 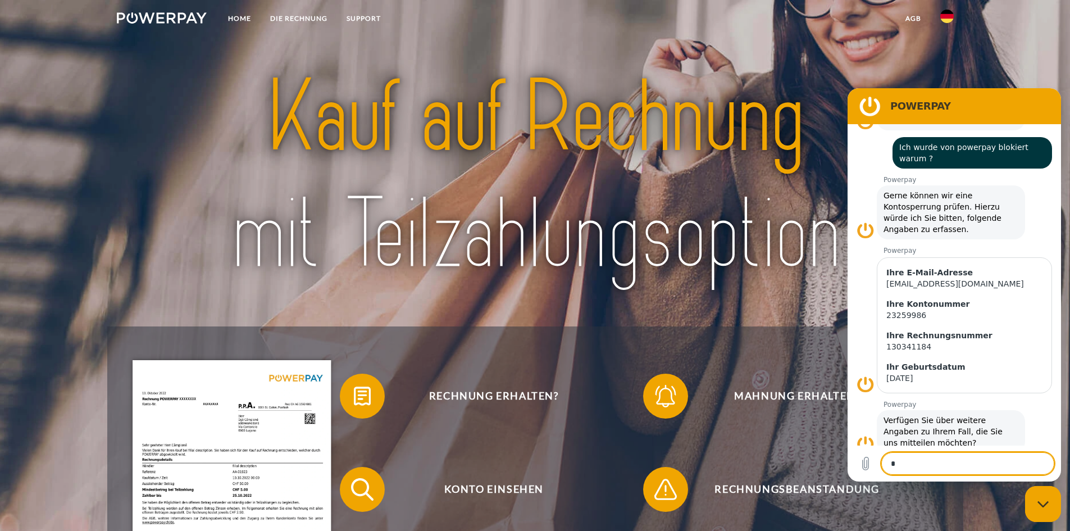 What do you see at coordinates (486, 489) in the screenshot?
I see `button: Konto einsehen` at bounding box center [486, 489].